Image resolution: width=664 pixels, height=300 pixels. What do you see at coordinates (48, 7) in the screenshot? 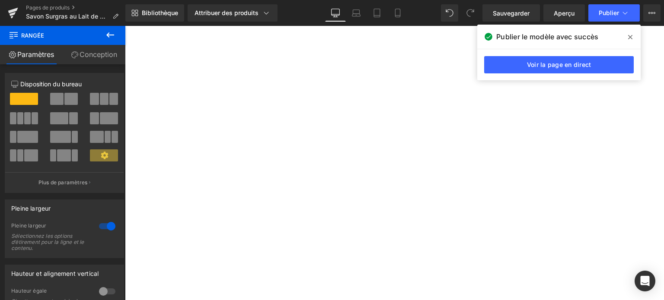
I see `font: Pages de produits` at bounding box center [48, 7].